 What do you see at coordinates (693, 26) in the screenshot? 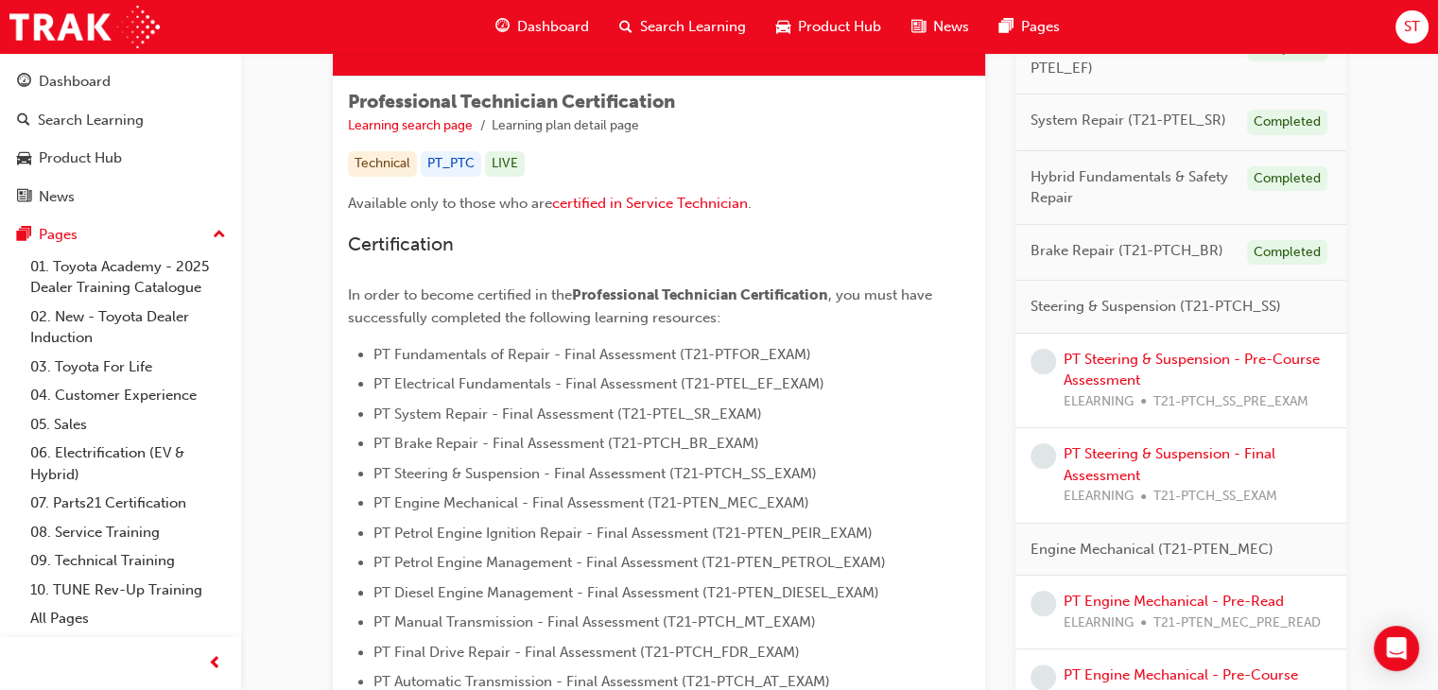
I see `span: Search Learning` at bounding box center [693, 26].